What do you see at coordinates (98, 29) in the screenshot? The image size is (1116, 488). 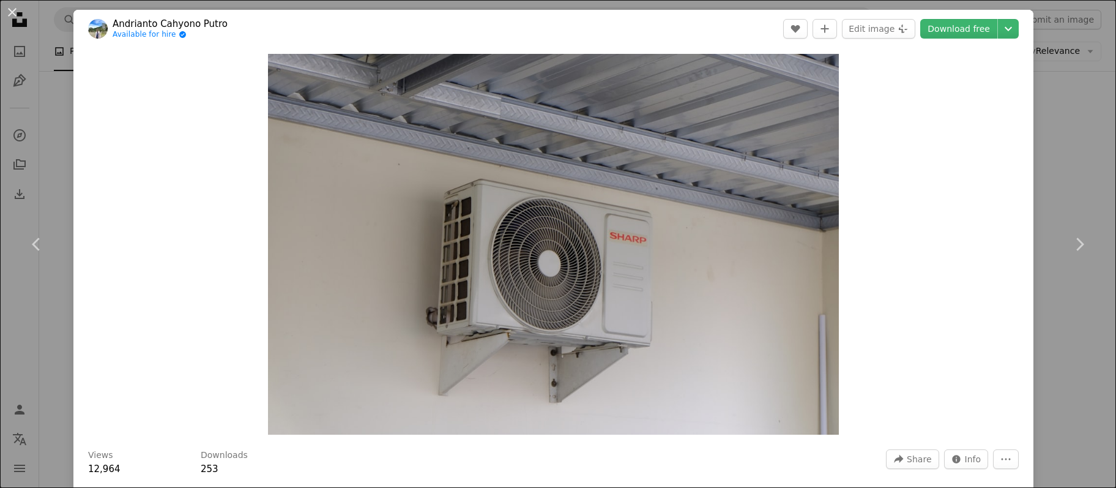 I see `img: Go to Andrianto Cahyono Putro's profile` at bounding box center [98, 29].